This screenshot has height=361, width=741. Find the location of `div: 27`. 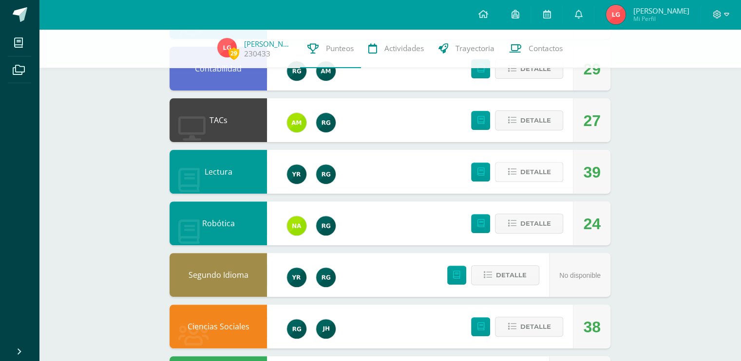

div: 27 is located at coordinates (592, 121).